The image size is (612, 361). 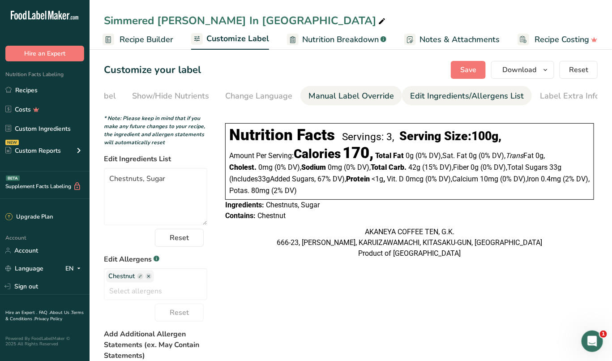 I want to click on div: Upgrade Plan, so click(x=29, y=217).